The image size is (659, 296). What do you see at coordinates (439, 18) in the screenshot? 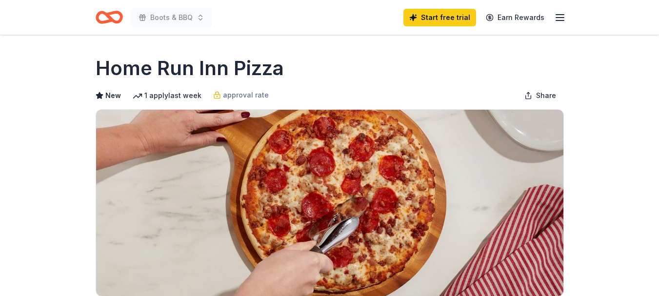
I see `a: Start free trial` at bounding box center [439, 18].